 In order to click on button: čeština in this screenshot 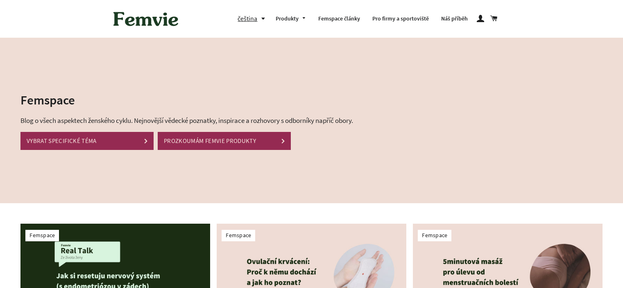, I will do `click(253, 18)`.